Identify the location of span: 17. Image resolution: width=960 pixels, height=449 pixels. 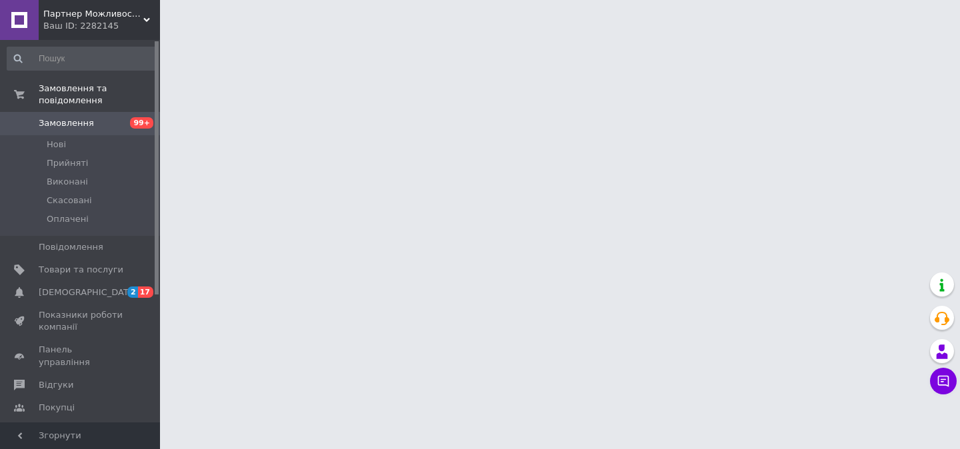
(145, 292).